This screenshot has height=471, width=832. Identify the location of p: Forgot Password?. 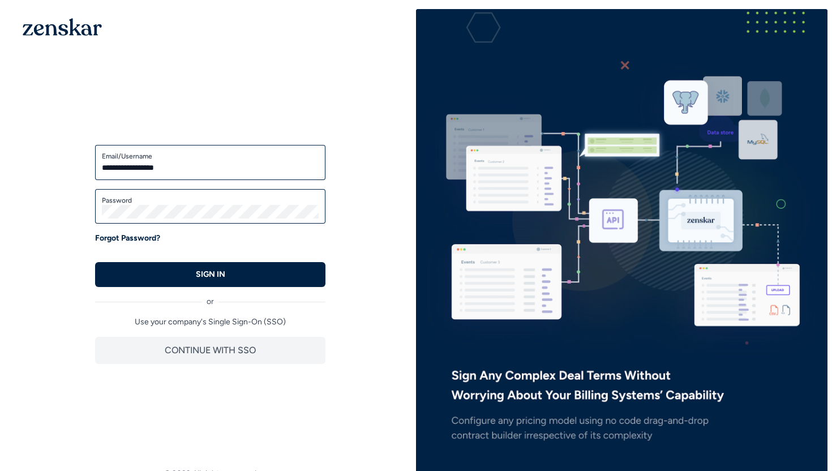
(127, 238).